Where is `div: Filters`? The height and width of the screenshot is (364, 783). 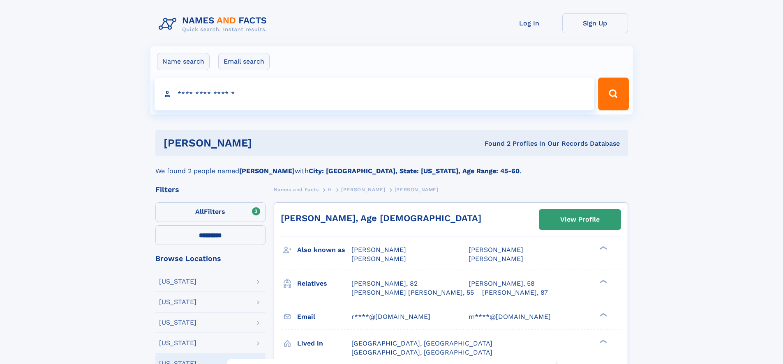 div: Filters is located at coordinates (210, 190).